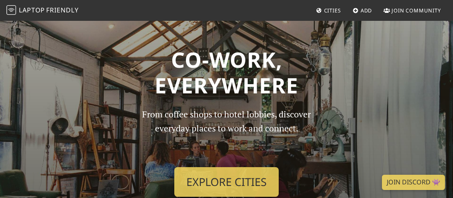 This screenshot has height=198, width=453. Describe the element at coordinates (413, 183) in the screenshot. I see `a: Join Discord 👾` at that location.